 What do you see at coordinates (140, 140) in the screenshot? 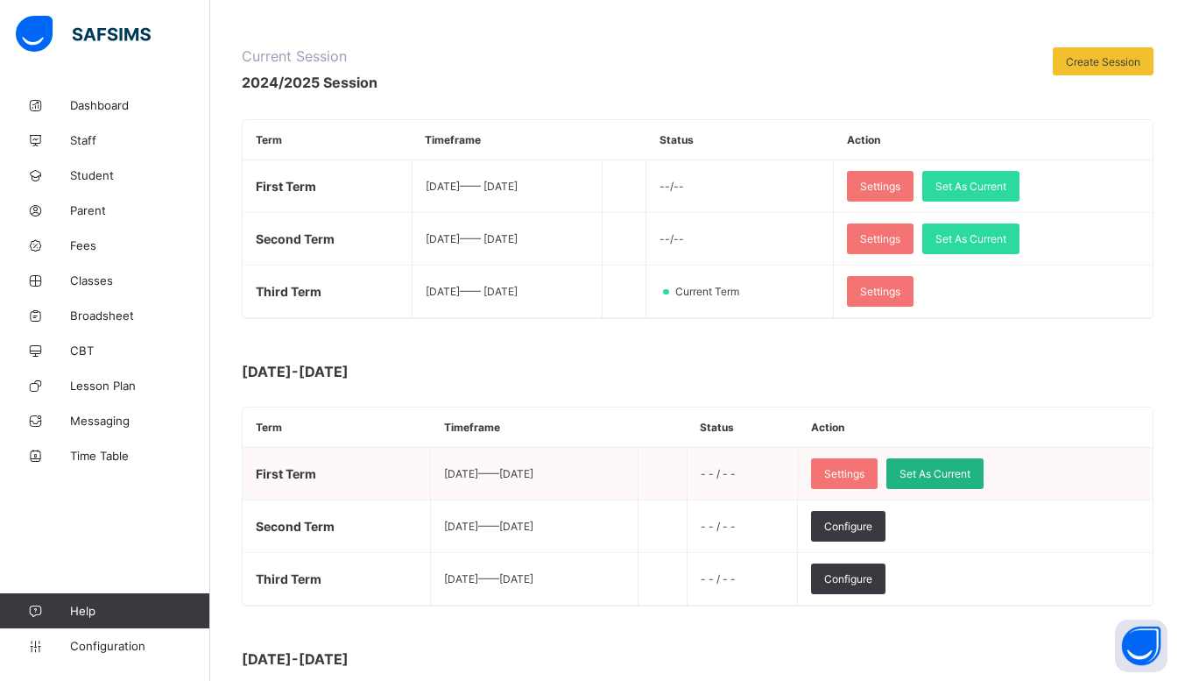
I see `span: Staff` at bounding box center [140, 140].